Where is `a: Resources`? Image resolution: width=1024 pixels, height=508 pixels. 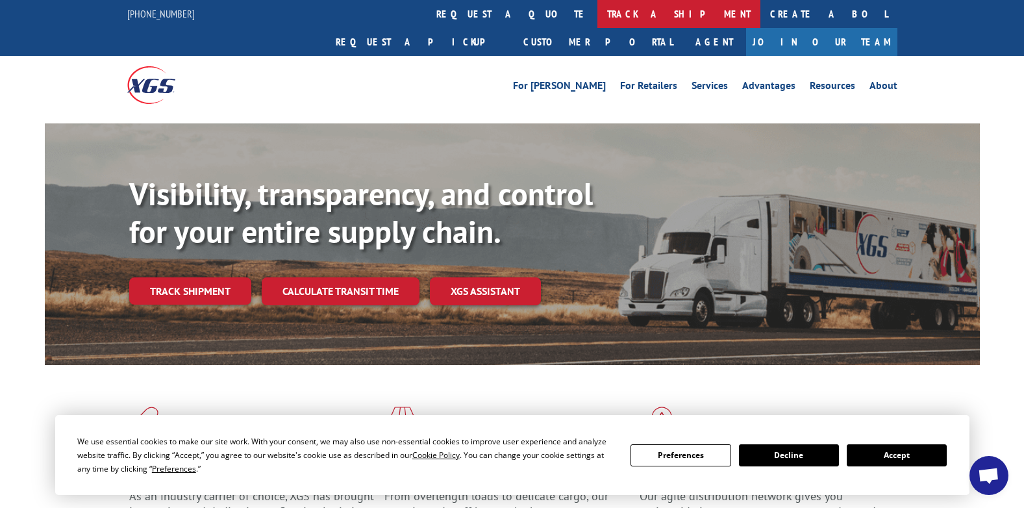
a: Resources is located at coordinates (832, 88).